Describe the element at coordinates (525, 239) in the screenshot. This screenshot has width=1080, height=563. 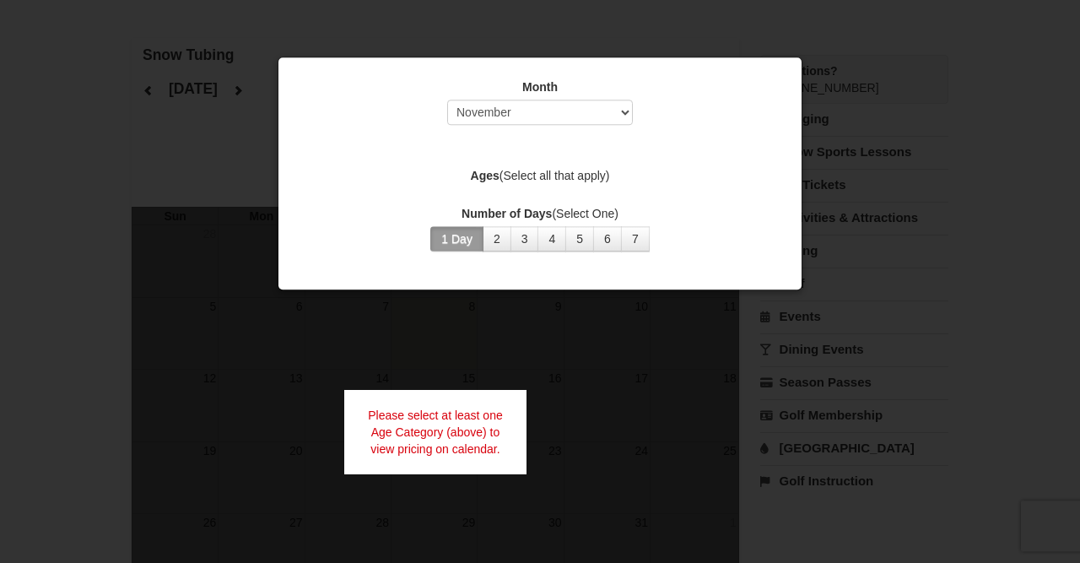
I see `button: 3` at that location.